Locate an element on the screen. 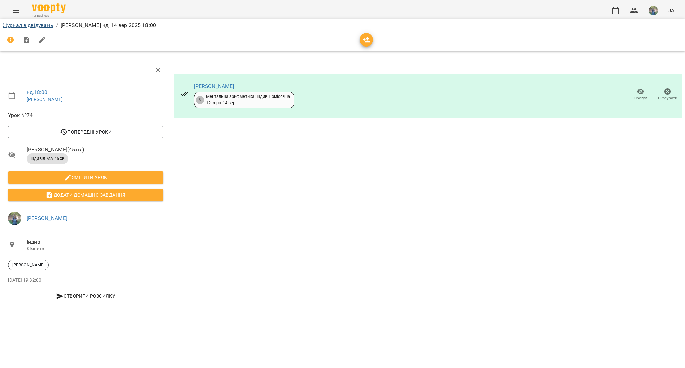 The image size is (685, 368). button: Скасувати is located at coordinates (668, 95).